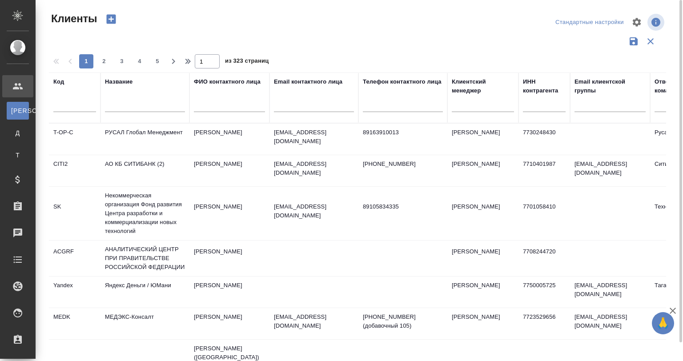  I want to click on button: 5, so click(157, 61).